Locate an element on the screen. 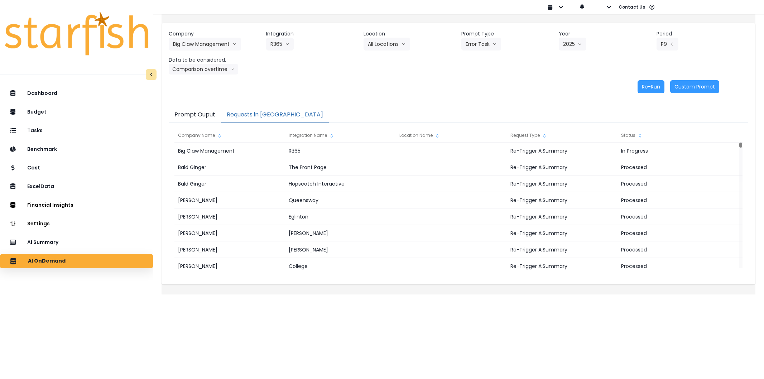 Image resolution: width=764 pixels, height=379 pixels. div: The Front Page is located at coordinates (340, 167).